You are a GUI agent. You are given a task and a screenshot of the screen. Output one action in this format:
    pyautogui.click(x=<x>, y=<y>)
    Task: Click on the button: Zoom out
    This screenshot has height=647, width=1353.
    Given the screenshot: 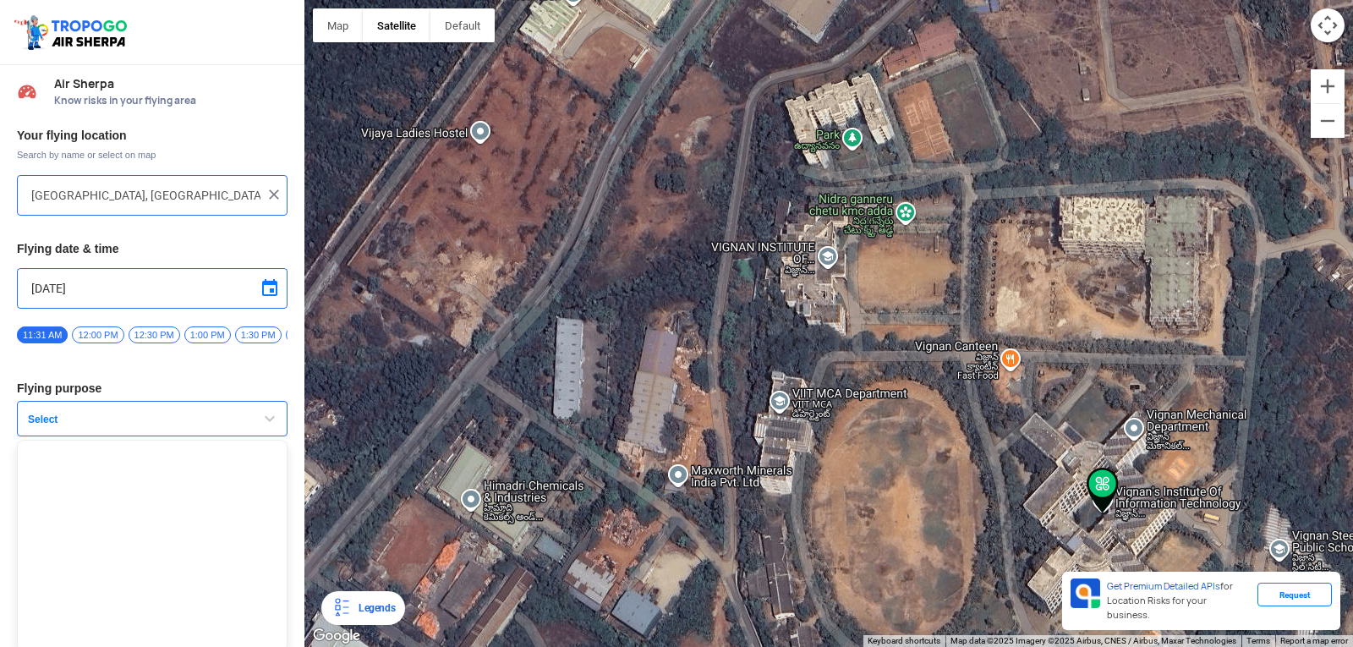 What is the action you would take?
    pyautogui.click(x=1328, y=121)
    